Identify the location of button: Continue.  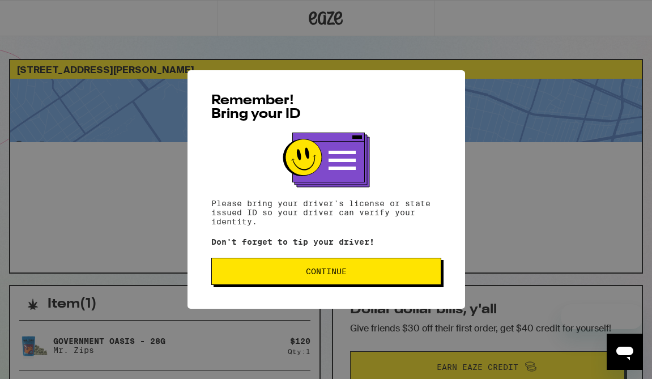
(326, 272).